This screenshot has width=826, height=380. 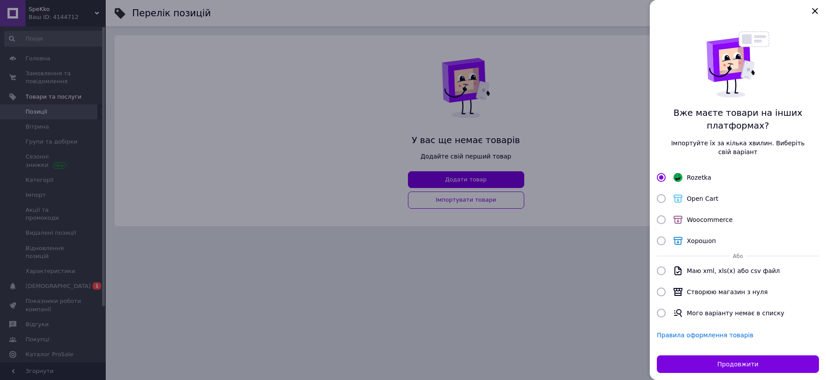 I want to click on span: Open Cart, so click(x=702, y=199).